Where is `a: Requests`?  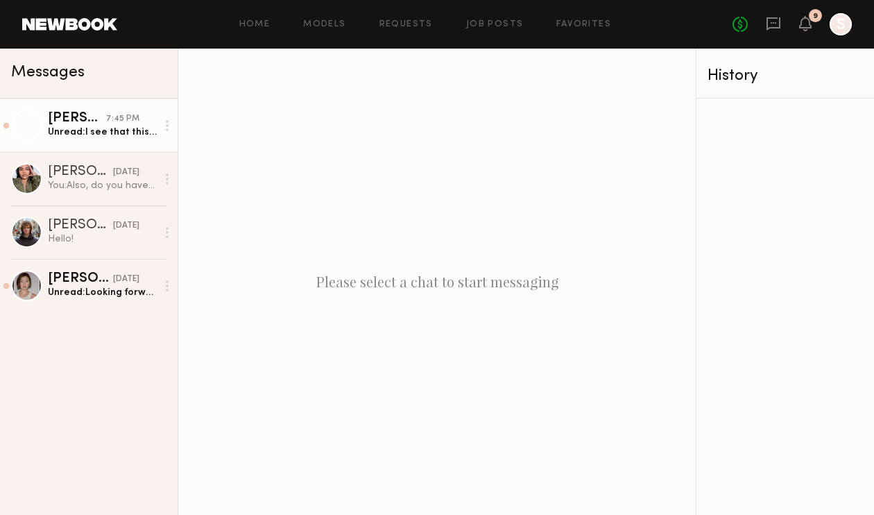 a: Requests is located at coordinates (406, 24).